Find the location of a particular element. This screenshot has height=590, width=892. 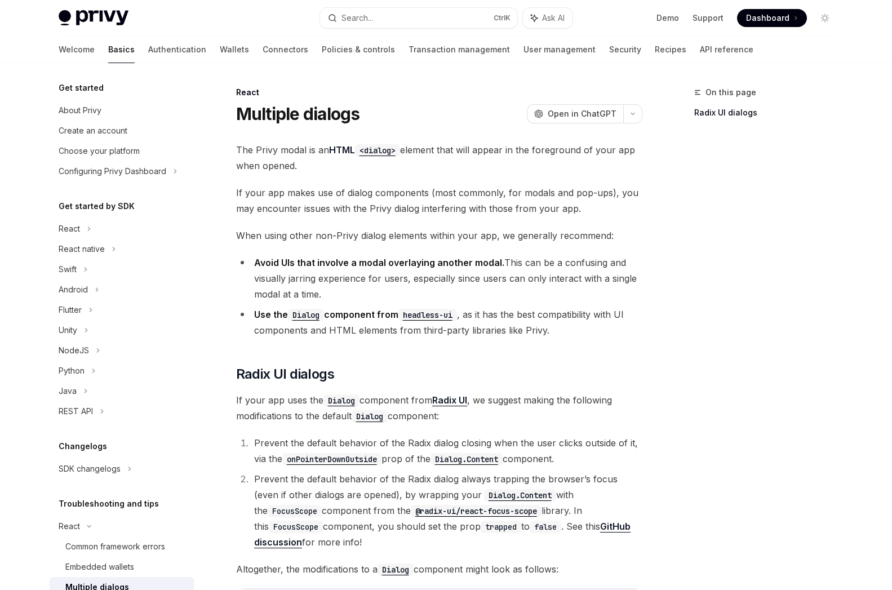

code: headless-ui is located at coordinates (428, 315).